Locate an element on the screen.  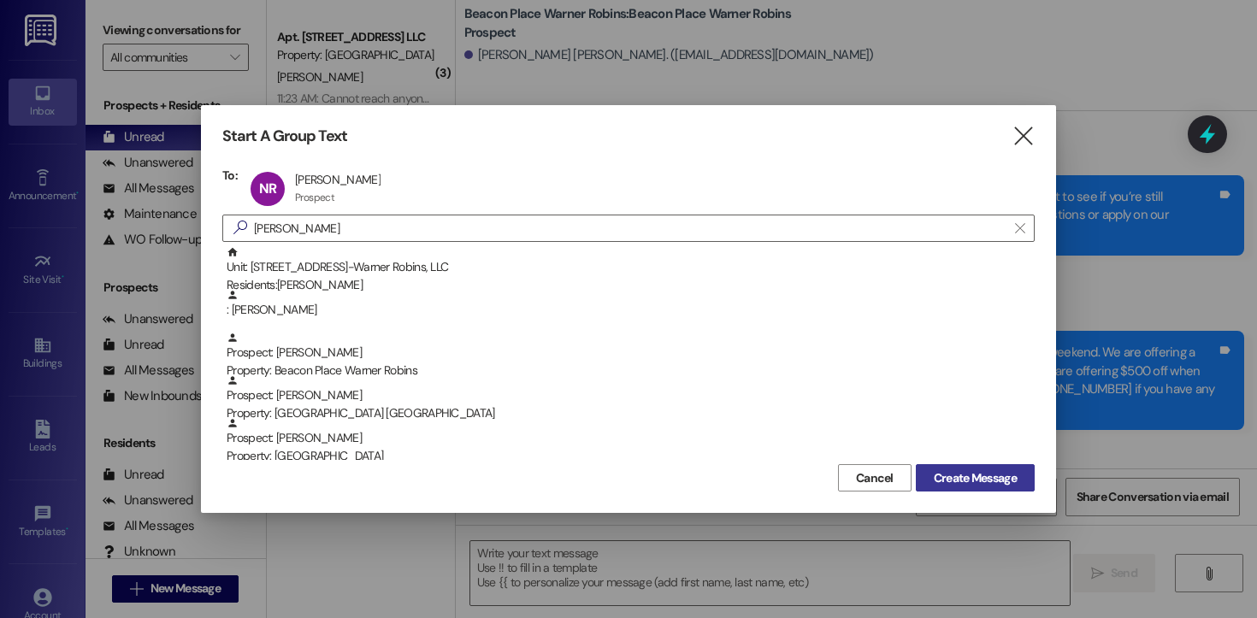
button: Create Message is located at coordinates (975, 478).